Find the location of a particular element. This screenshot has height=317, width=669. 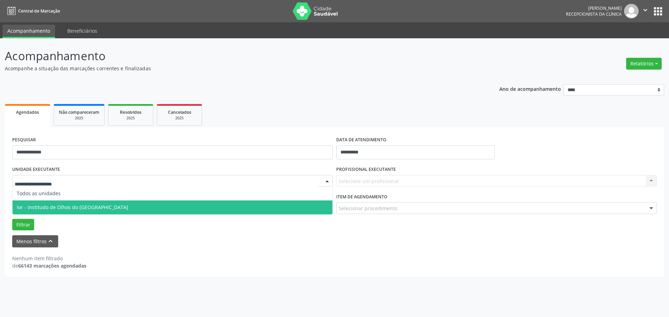

span: Selecionar procedimento is located at coordinates (368, 208).